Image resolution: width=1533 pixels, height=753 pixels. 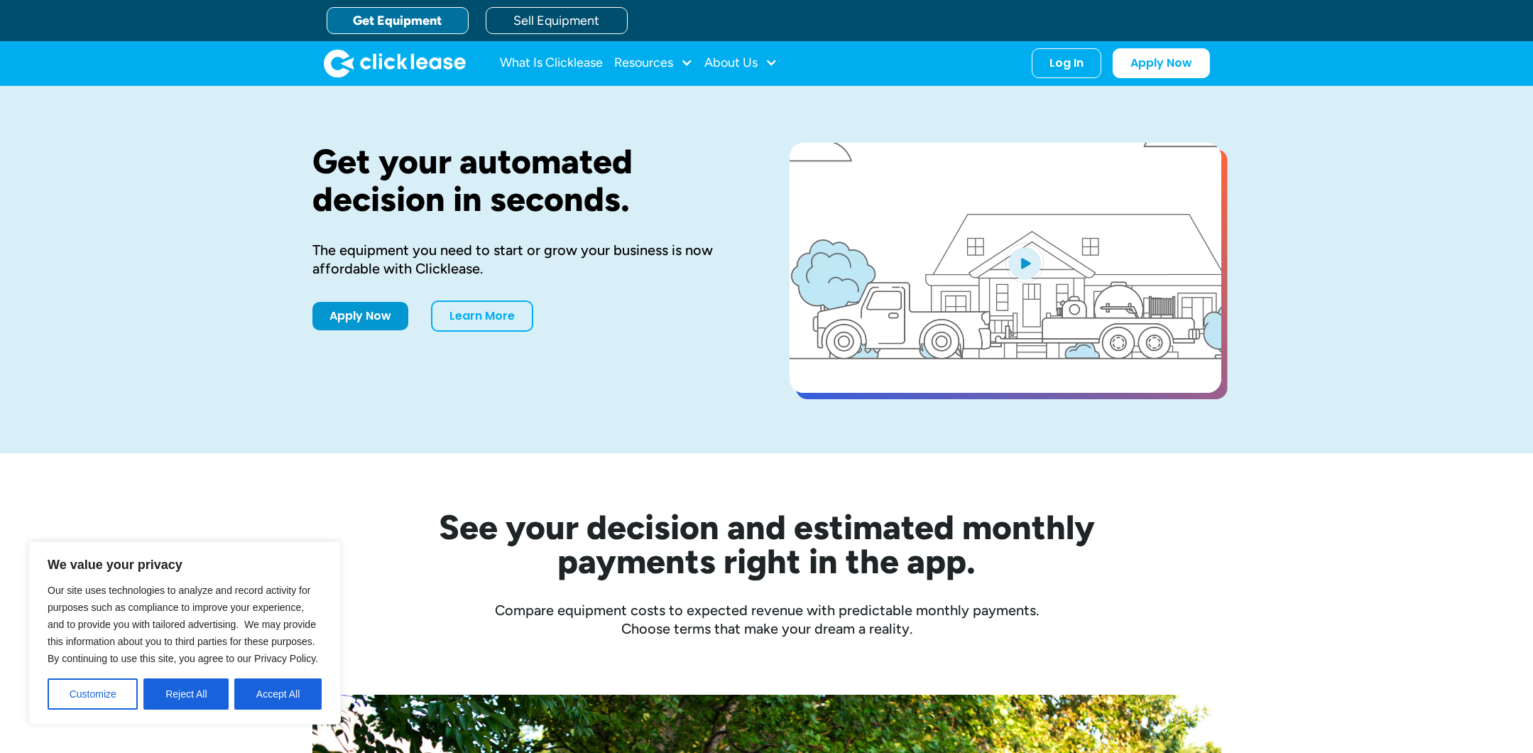 I want to click on div: Log In, so click(x=1067, y=63).